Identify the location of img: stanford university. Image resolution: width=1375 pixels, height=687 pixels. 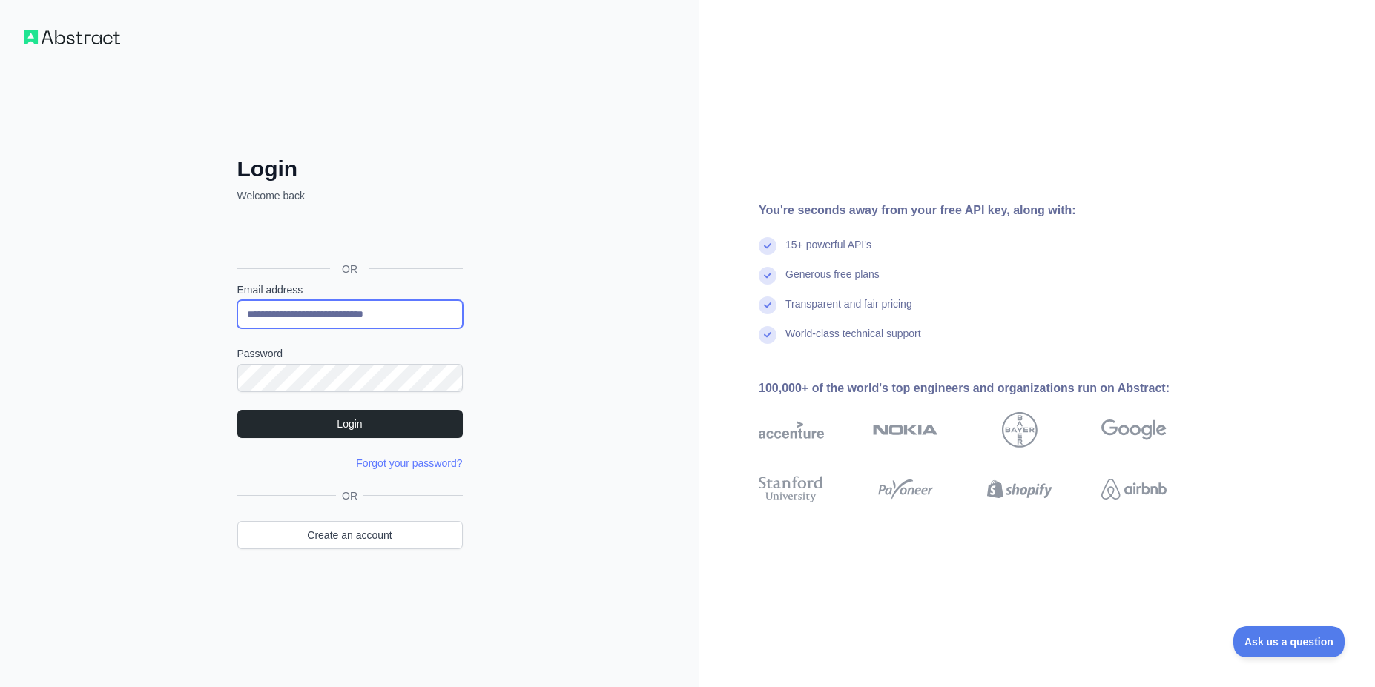
(791, 489).